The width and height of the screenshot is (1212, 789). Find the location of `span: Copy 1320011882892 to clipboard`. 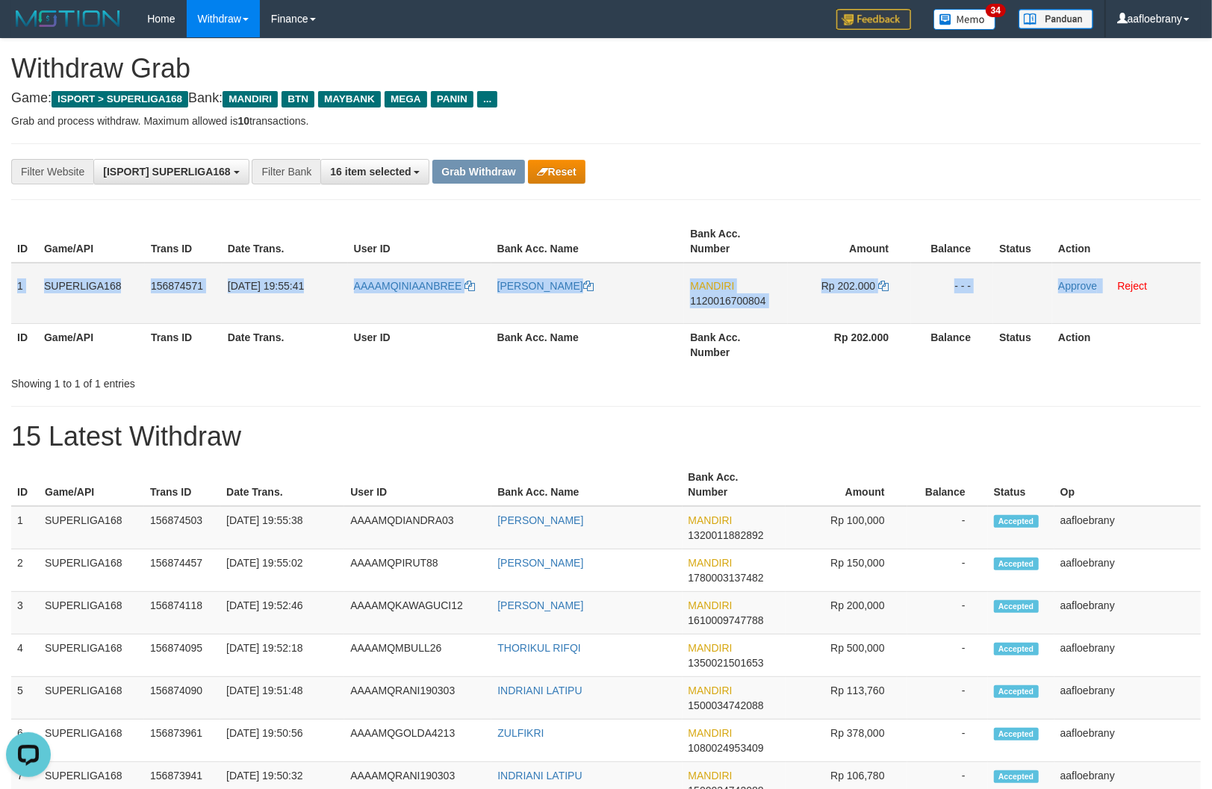

span: Copy 1320011882892 to clipboard is located at coordinates (726, 536).